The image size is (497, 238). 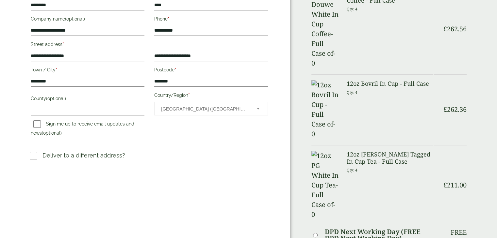 I want to click on bdi: 211.00, so click(x=455, y=185).